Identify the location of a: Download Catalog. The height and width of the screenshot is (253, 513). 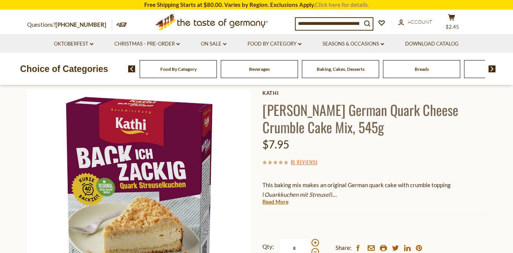
(432, 44).